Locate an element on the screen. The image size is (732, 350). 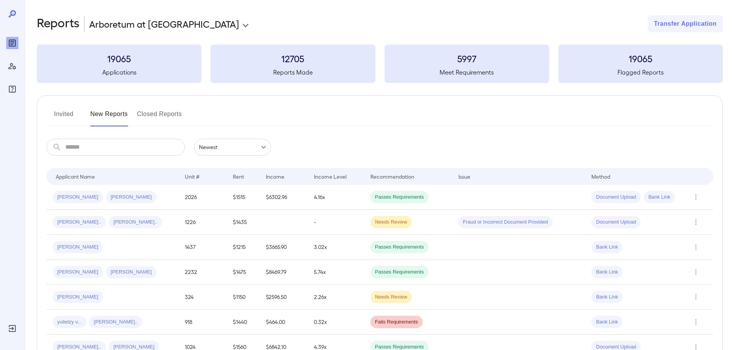
div: Rent is located at coordinates (239, 176).